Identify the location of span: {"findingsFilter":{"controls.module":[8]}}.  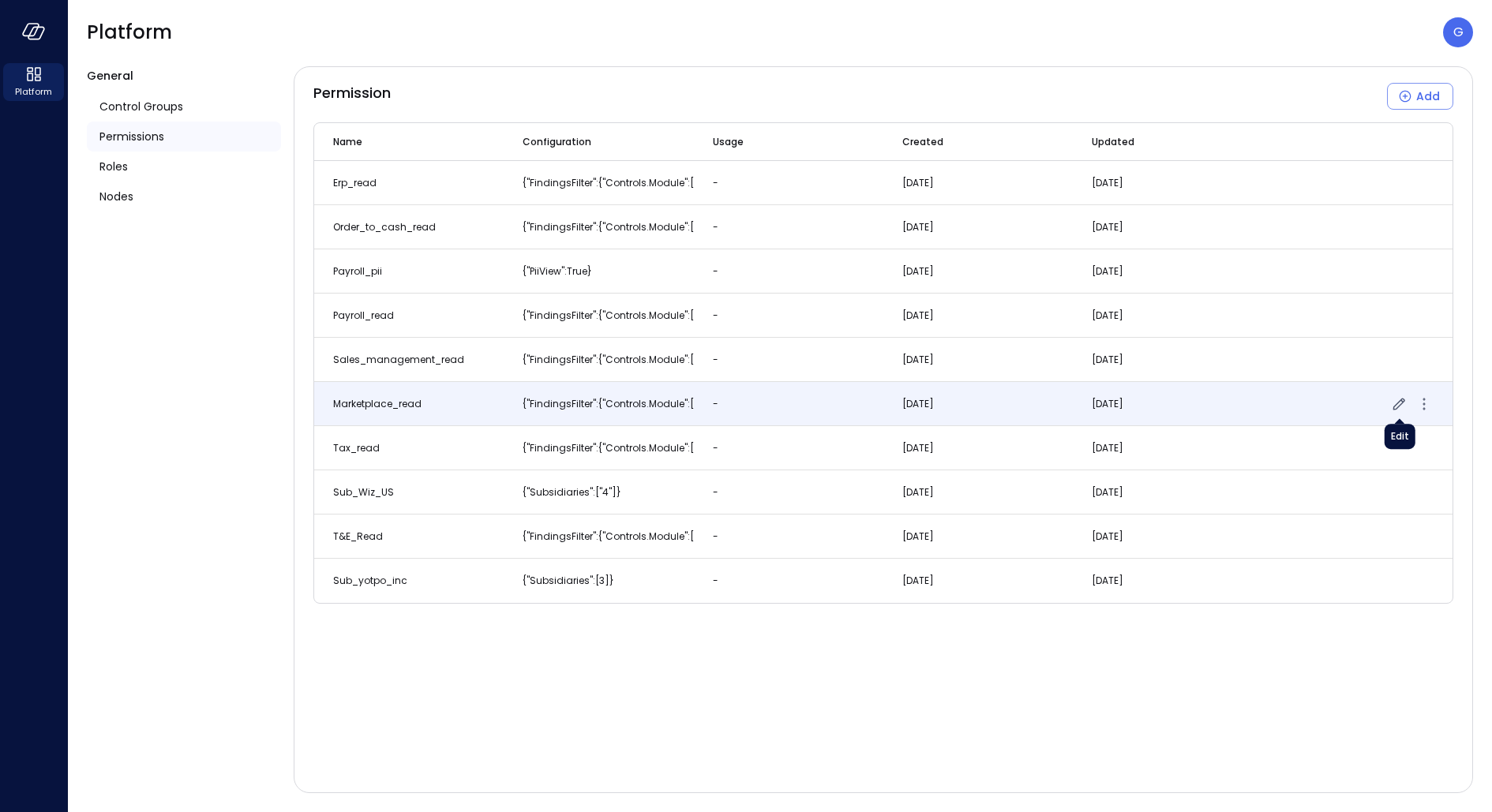
(618, 183).